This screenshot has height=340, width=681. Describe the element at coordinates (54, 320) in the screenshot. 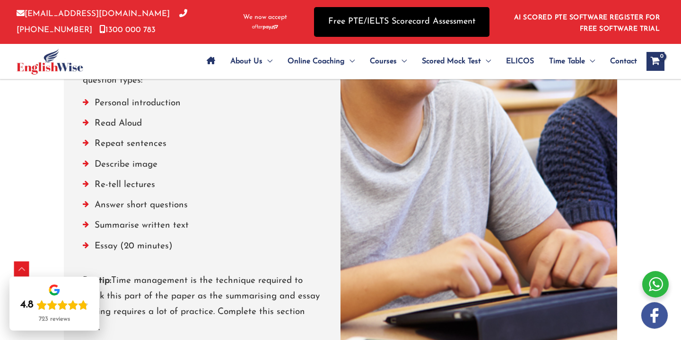

I see `div: 723 reviews` at that location.